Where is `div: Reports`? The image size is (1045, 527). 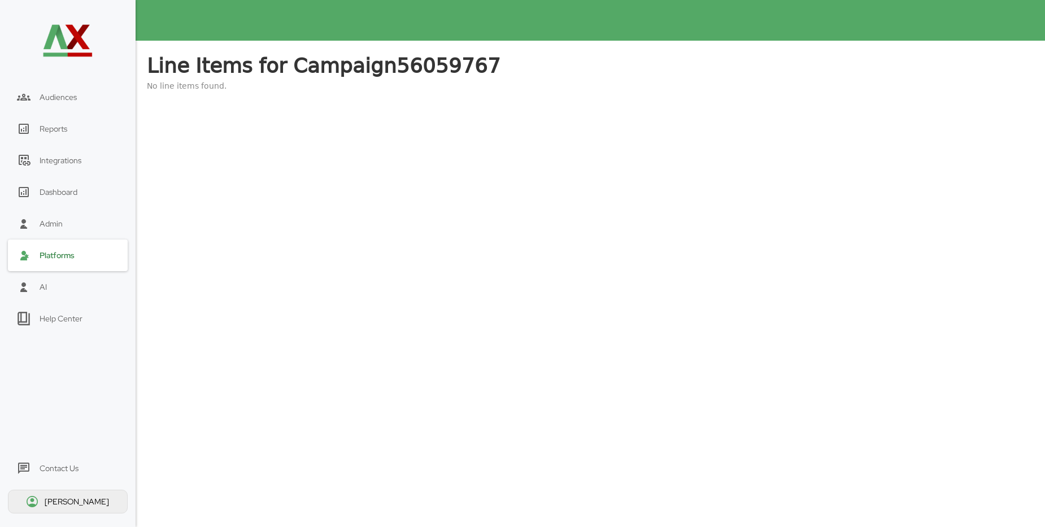
div: Reports is located at coordinates (53, 129).